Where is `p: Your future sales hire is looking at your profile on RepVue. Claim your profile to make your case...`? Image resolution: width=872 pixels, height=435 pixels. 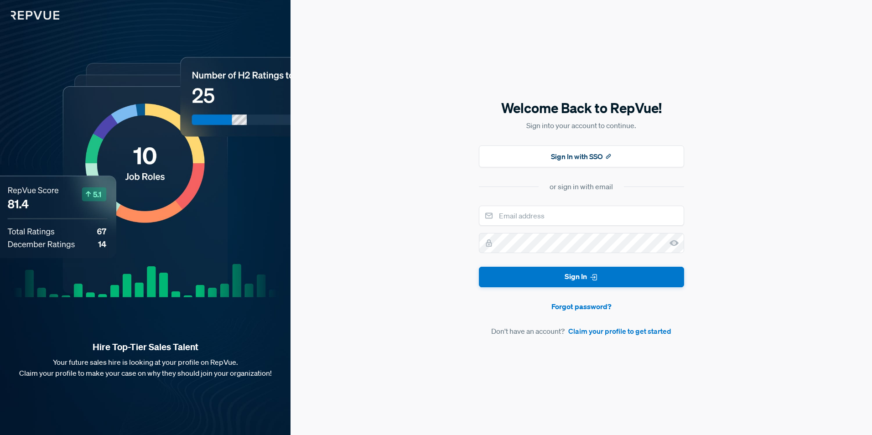 p: Your future sales hire is looking at your profile on RepVue. Claim your profile to make your case... is located at coordinates (145, 368).